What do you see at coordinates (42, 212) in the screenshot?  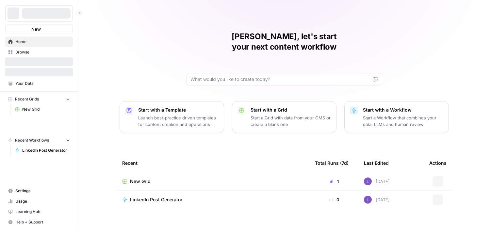 I see `span: Learning Hub` at bounding box center [42, 212].